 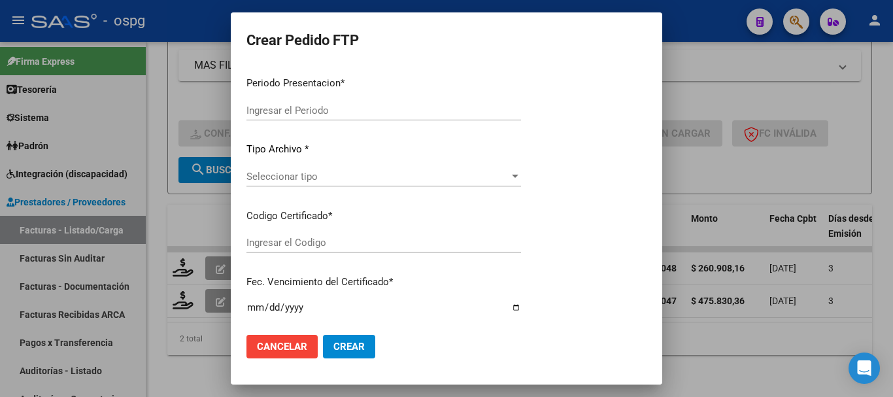 I want to click on div: Open Intercom Messenger, so click(x=864, y=368).